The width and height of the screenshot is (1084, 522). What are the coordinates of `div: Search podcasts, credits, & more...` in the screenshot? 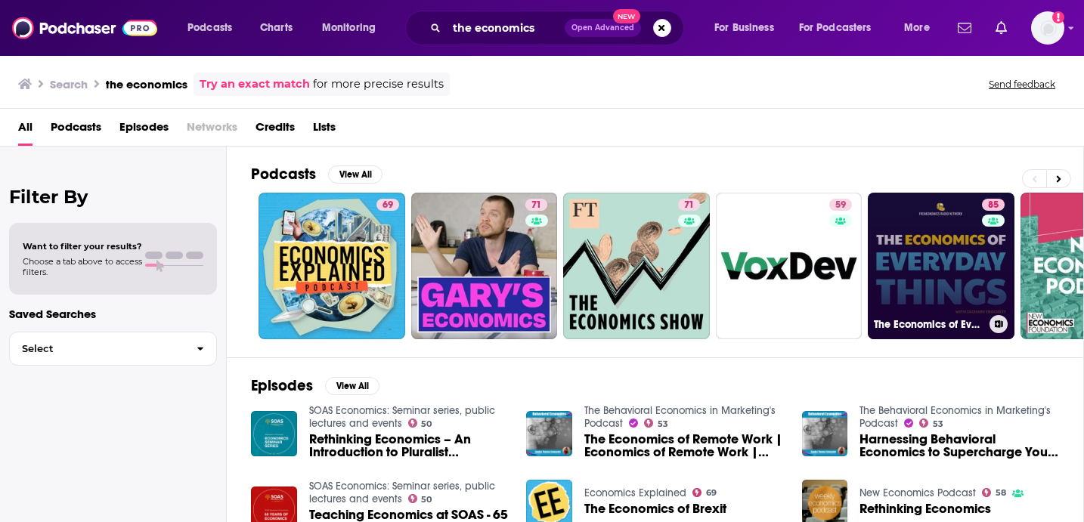 It's located at (558, 28).